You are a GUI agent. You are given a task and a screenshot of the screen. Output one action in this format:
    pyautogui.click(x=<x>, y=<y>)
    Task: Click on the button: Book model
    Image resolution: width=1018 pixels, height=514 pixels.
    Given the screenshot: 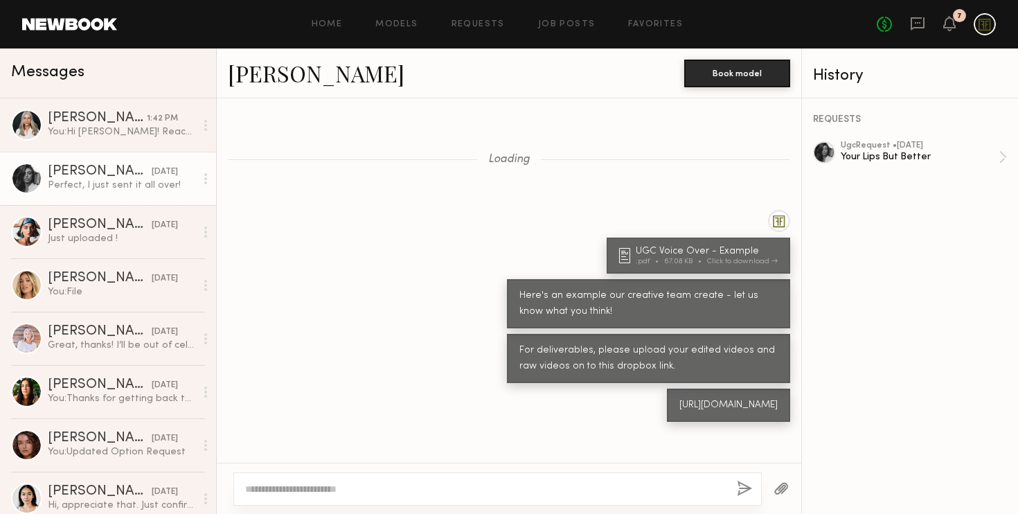 What is the action you would take?
    pyautogui.click(x=737, y=73)
    